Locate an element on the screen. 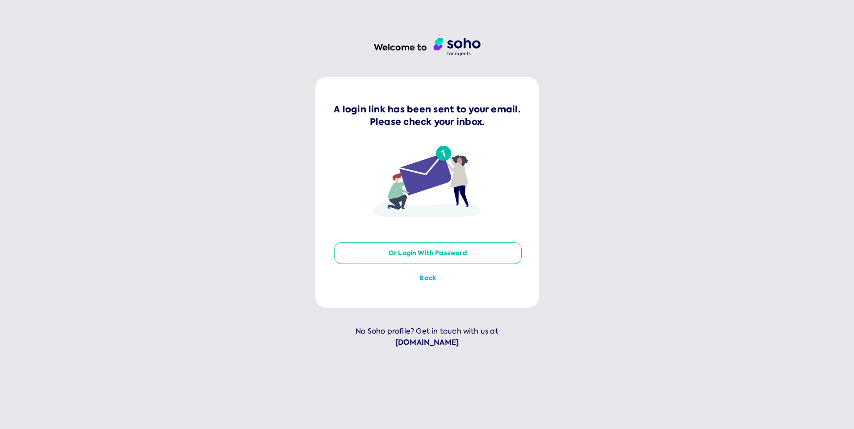  img: agent logo is located at coordinates (457, 47).